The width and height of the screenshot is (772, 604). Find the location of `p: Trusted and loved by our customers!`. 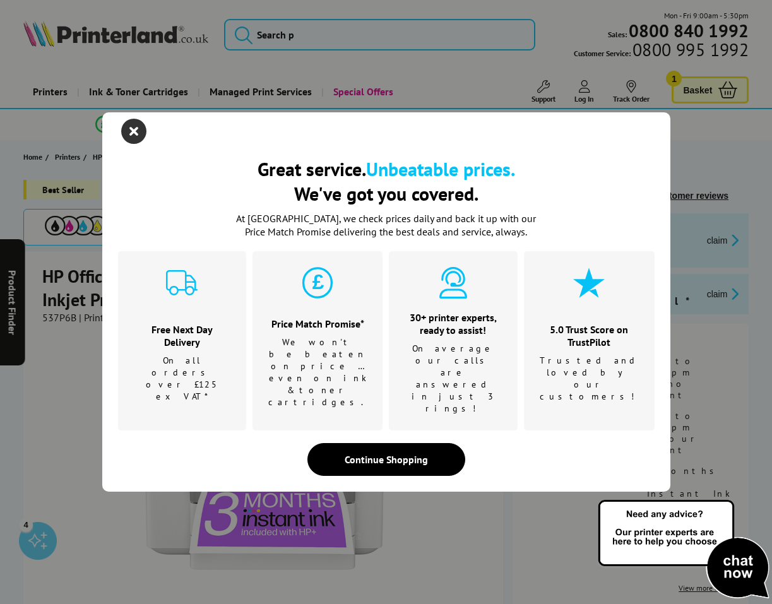

p: Trusted and loved by our customers! is located at coordinates (589, 379).